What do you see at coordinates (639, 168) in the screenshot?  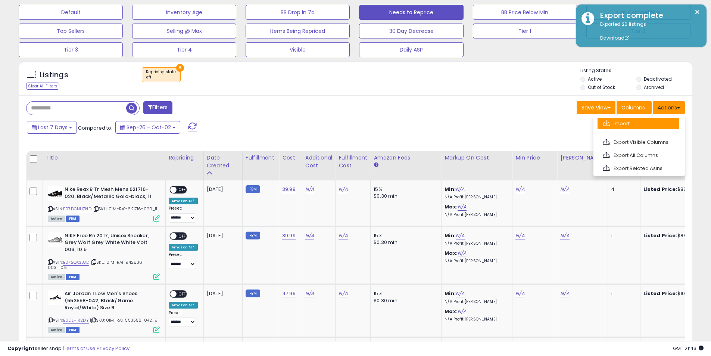 I see `a: Export Related Asins` at bounding box center [639, 168].